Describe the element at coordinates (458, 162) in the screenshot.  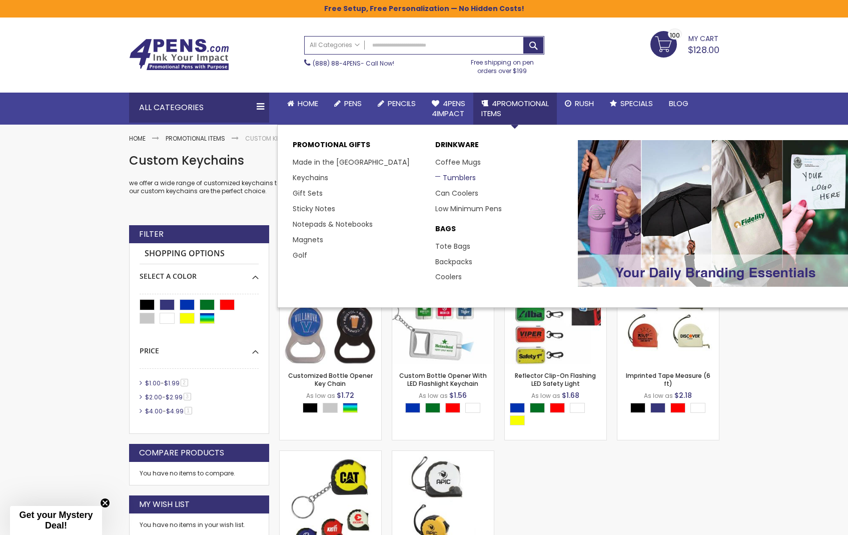
I see `a: Coffee Mugs` at that location.